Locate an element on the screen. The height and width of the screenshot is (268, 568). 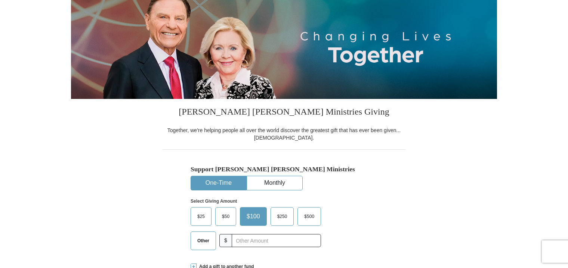
span: $100 is located at coordinates (253, 217).